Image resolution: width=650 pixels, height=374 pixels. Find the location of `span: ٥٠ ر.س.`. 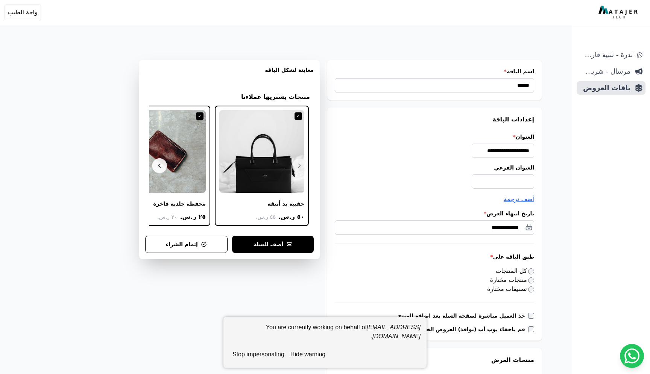

span: ٥٠ ر.س. is located at coordinates (291, 217).